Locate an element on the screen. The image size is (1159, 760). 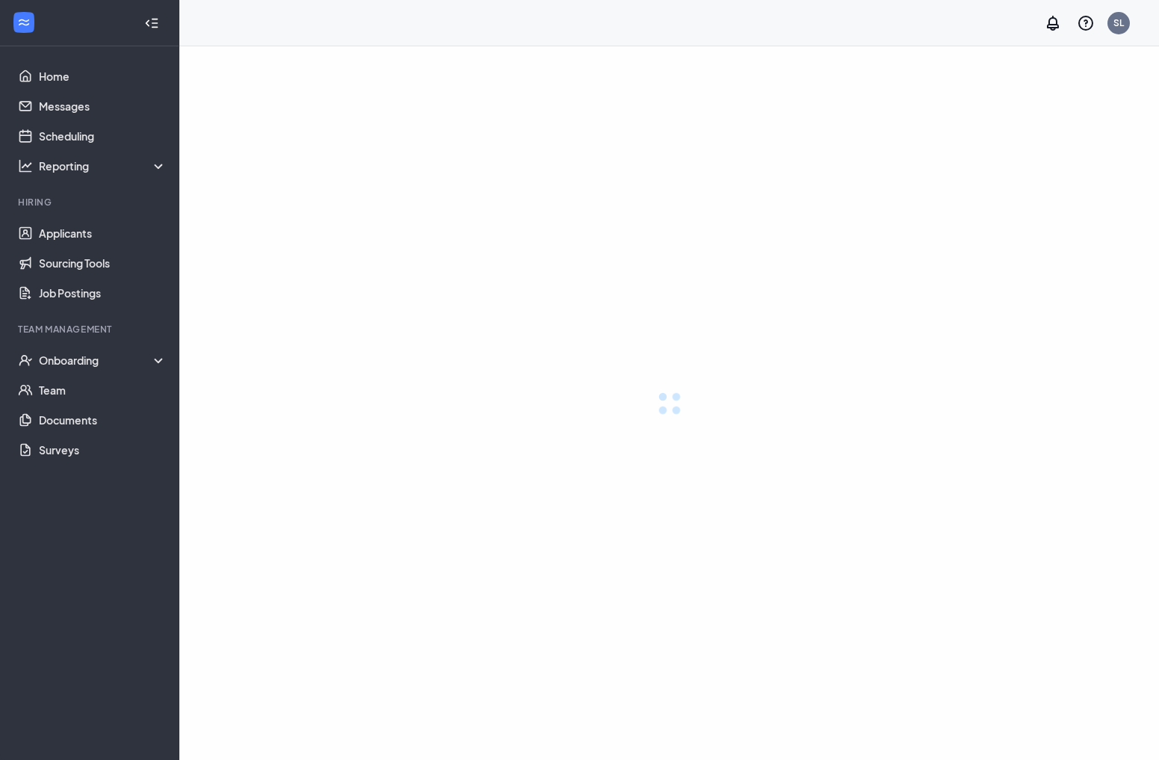
a: Scheduling is located at coordinates (102, 136).